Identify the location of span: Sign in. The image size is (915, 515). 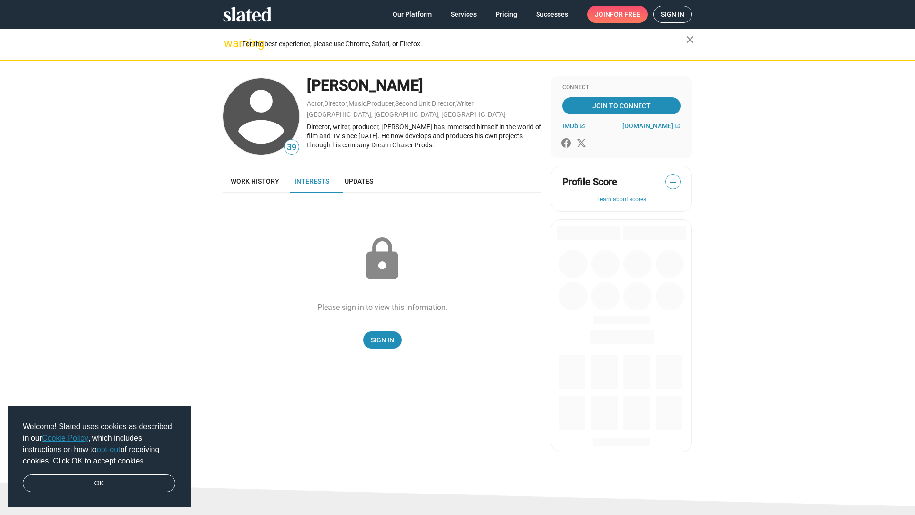
(672, 14).